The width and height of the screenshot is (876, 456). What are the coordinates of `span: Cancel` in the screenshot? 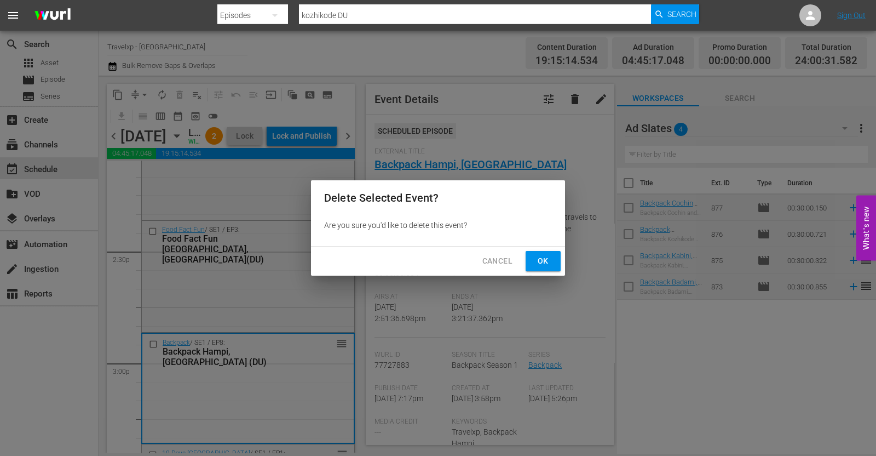 It's located at (497, 261).